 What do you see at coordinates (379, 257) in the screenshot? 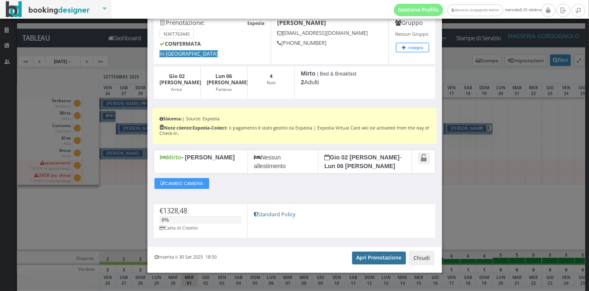
I see `a: Apri Prenotazione` at bounding box center [379, 257].